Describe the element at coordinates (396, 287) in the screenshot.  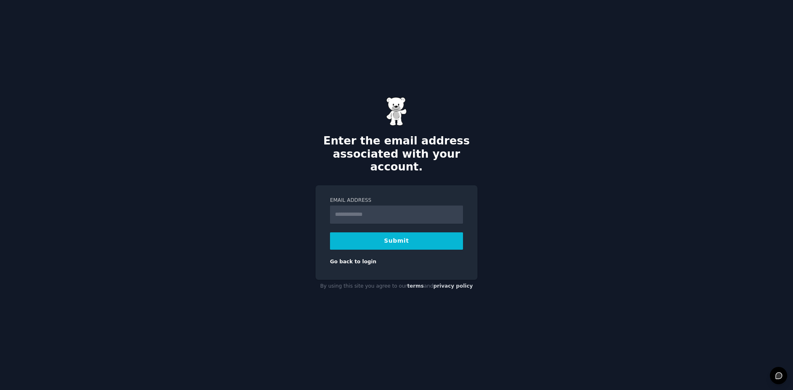
I see `div: By using this site you agree to our and` at that location.